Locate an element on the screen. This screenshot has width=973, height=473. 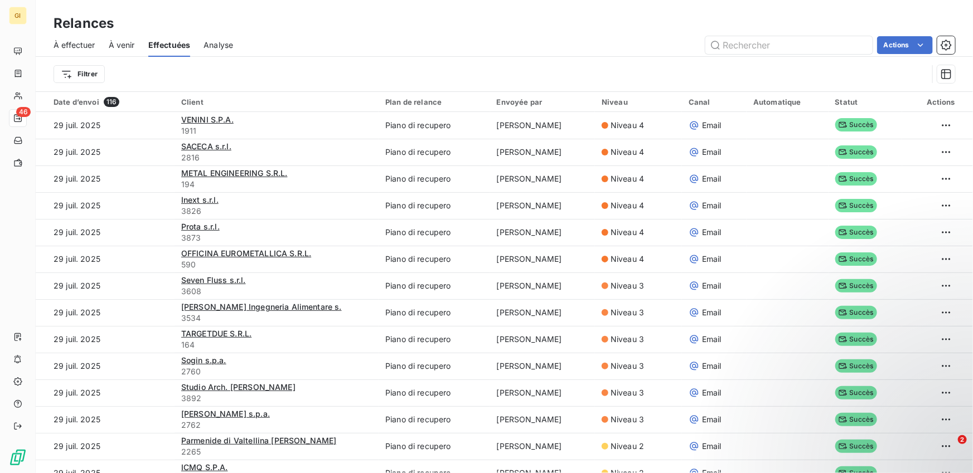
span: 164 is located at coordinates (277, 345).